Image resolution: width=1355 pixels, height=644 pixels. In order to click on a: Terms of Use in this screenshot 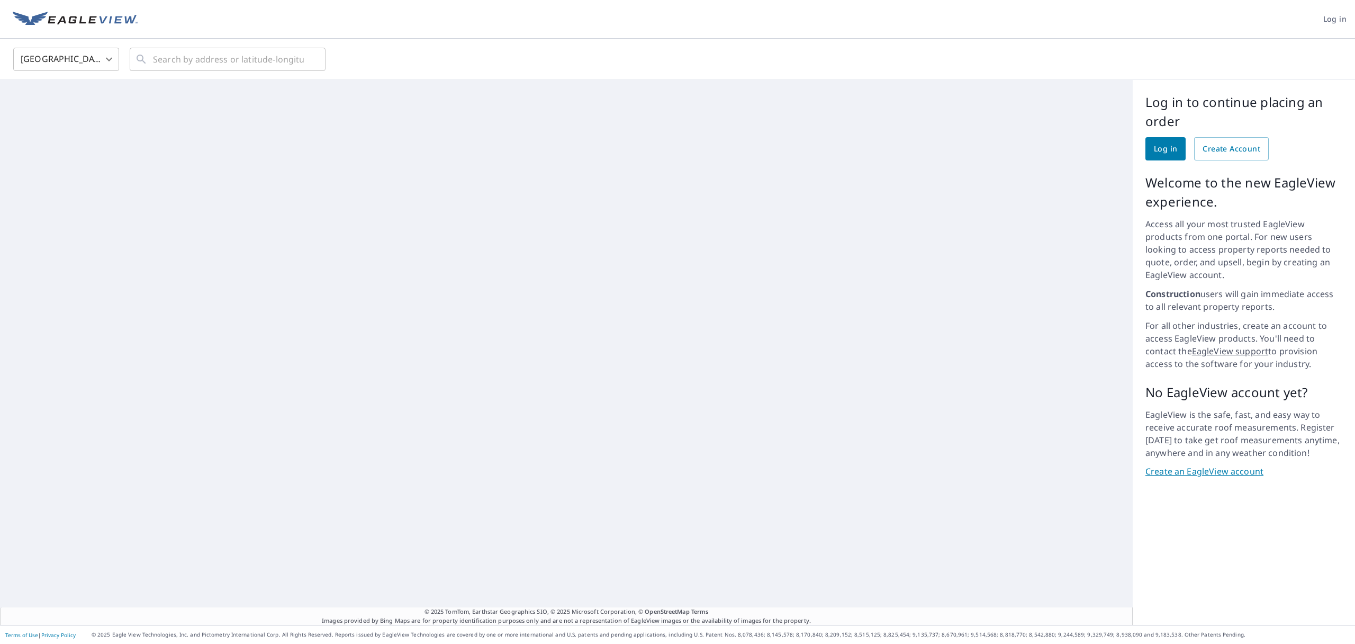, I will do `click(22, 635)`.